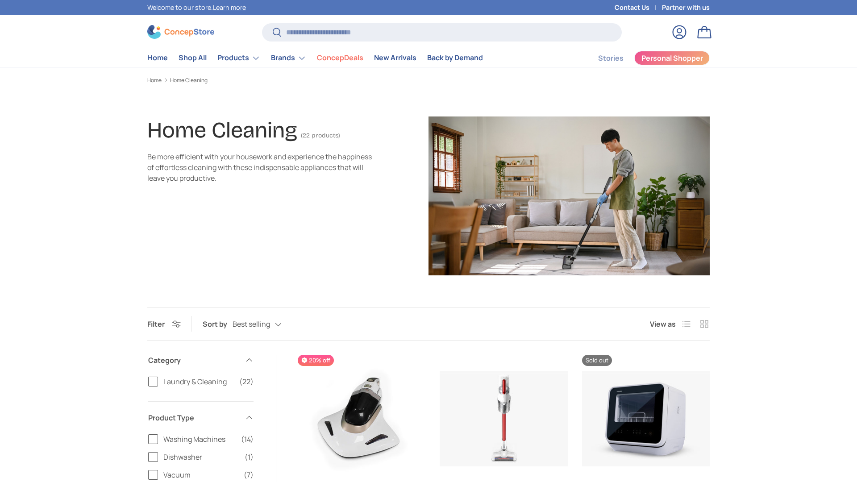  I want to click on a: ConcepStore, so click(181, 32).